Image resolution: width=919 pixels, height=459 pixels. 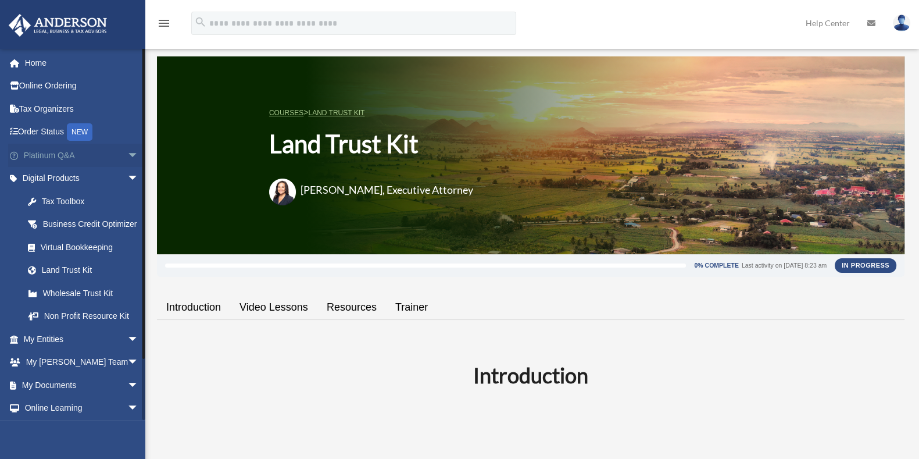 I want to click on div: 0% Complete, so click(x=716, y=265).